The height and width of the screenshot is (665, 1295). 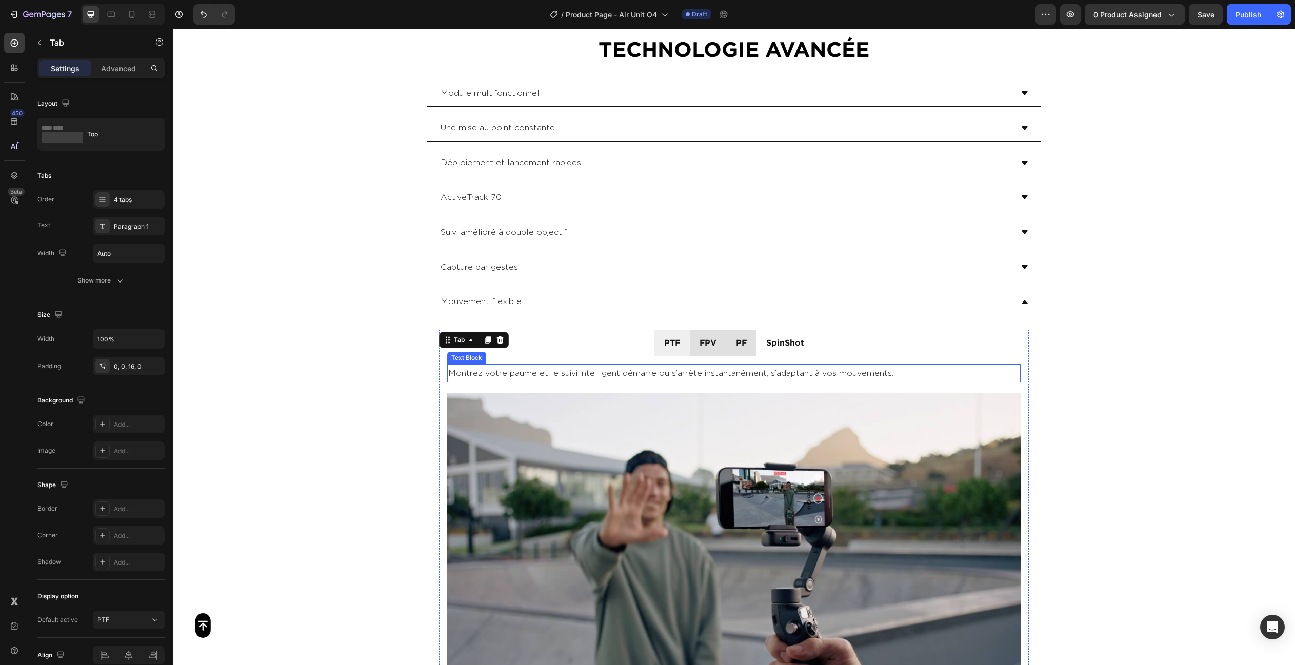 What do you see at coordinates (52, 655) in the screenshot?
I see `div: Align` at bounding box center [52, 655].